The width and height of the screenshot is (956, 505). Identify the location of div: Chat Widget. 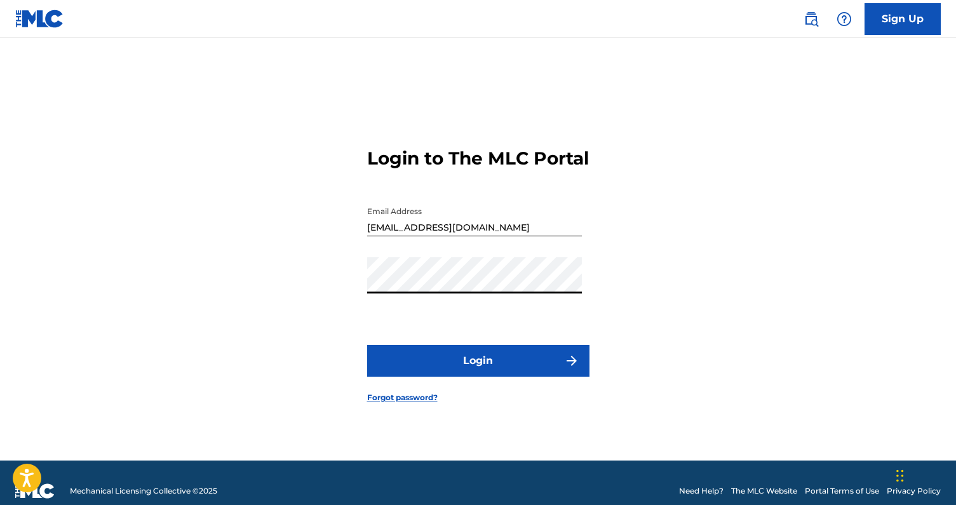
(925, 475).